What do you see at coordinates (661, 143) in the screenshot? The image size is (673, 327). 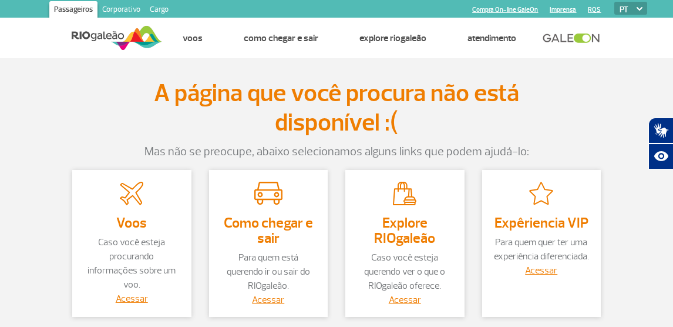 I see `div: Plugin de acessibilidade da Hand Talk.` at bounding box center [661, 143].